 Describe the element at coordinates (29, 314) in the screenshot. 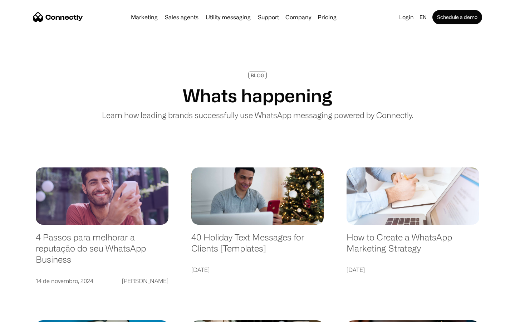

I see `ul: Language list` at that location.